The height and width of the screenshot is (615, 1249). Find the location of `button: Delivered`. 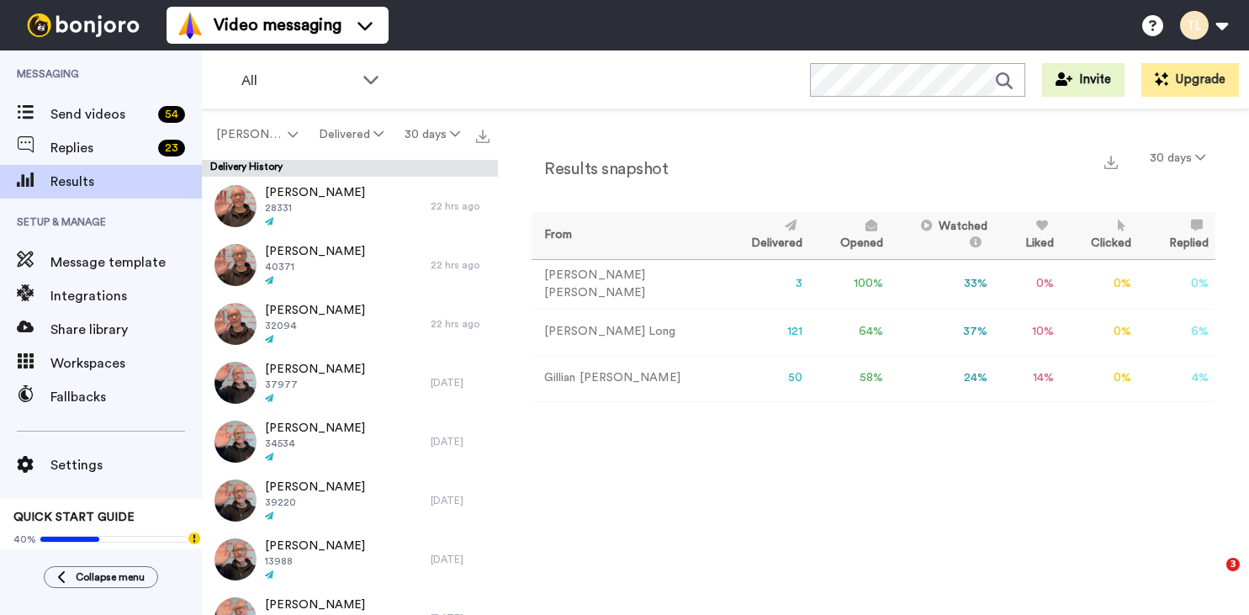

button: Delivered is located at coordinates (351, 135).